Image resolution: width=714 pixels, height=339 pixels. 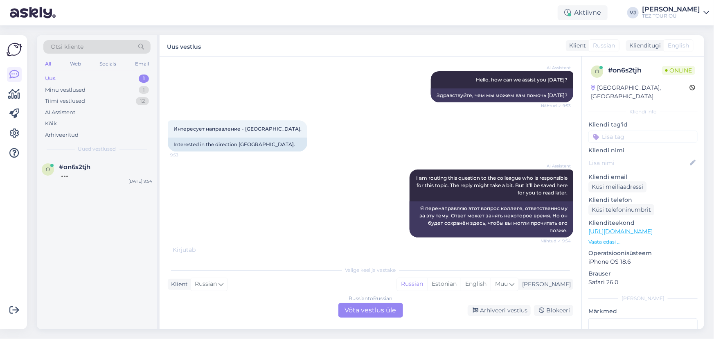 I want to click on div: English, so click(x=476, y=284).